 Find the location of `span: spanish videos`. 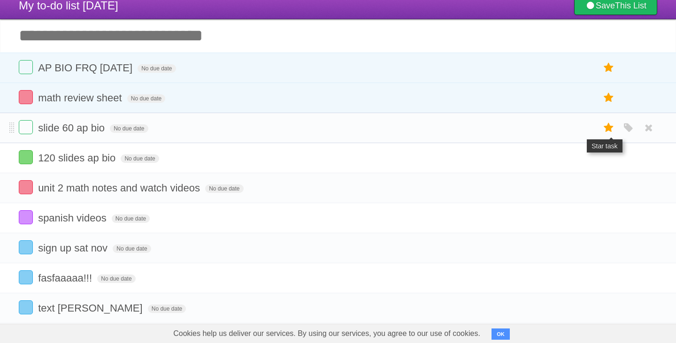

span: spanish videos is located at coordinates (73, 218).